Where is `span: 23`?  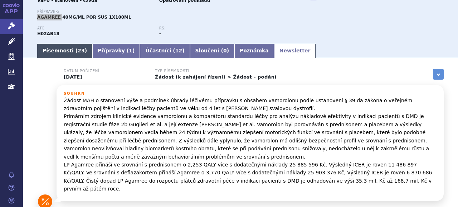
span: 23 is located at coordinates (81, 50).